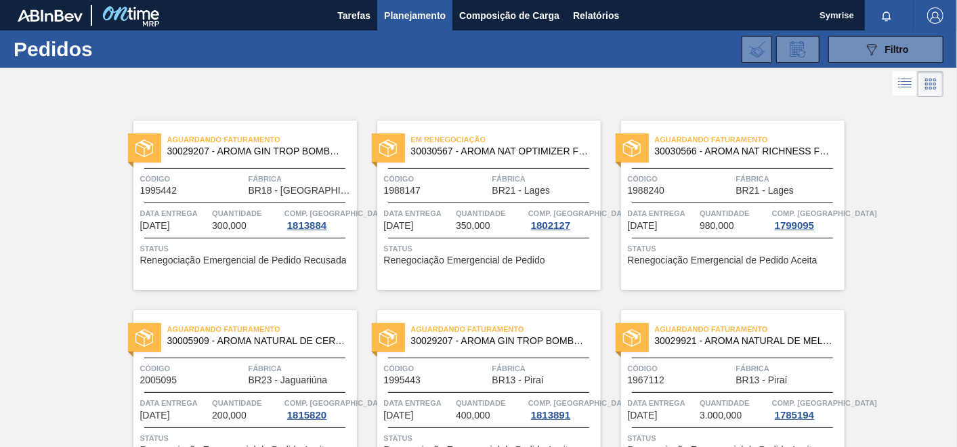 The width and height of the screenshot is (957, 447). I want to click on span: 30029921 - AROMA NATURAL DE MELACO GT, so click(744, 341).